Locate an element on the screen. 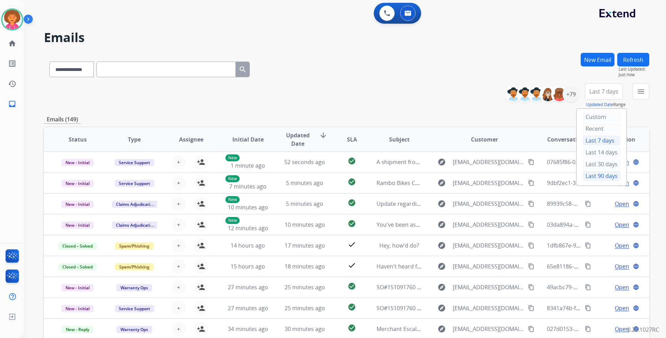 This screenshot has height=338, width=666. span: Update regarding your fulfillment method for Service Order: d39deaee-1642-455b-ba31-113715579265 is located at coordinates (510, 204).